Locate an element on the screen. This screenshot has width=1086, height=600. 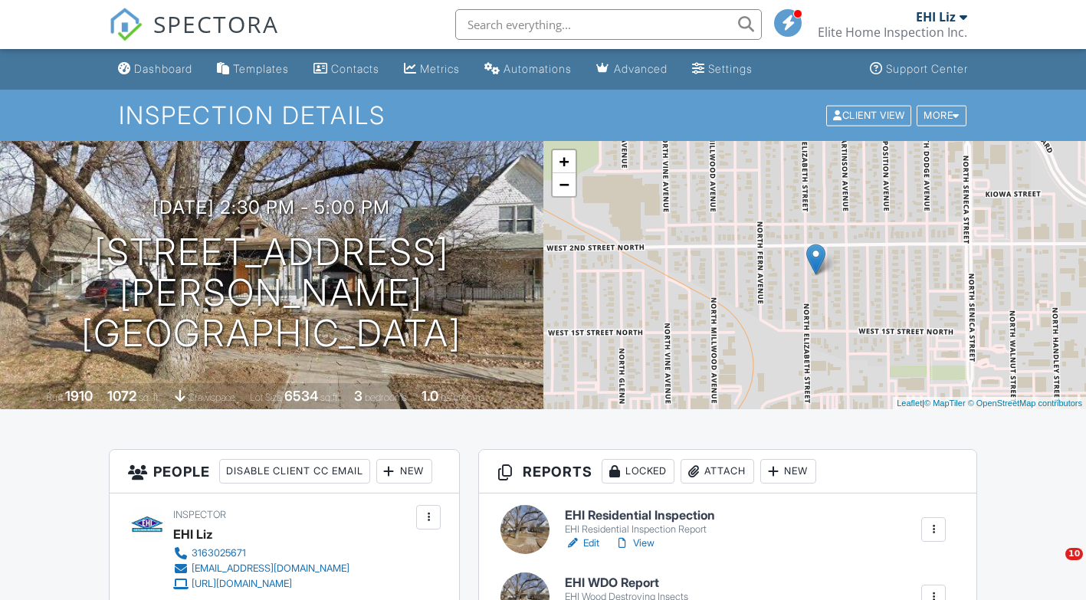
div: Metrics is located at coordinates (440, 68).